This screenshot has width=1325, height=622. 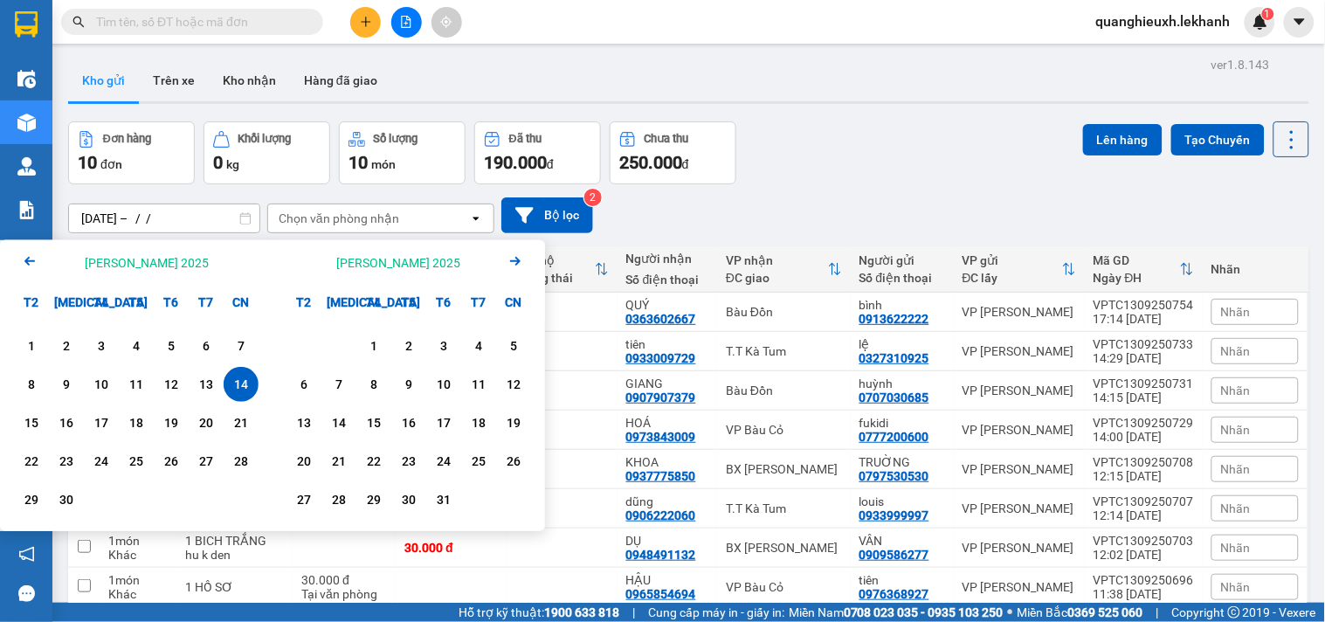 I want to click on div: VPTC1309250733, so click(x=1144, y=344).